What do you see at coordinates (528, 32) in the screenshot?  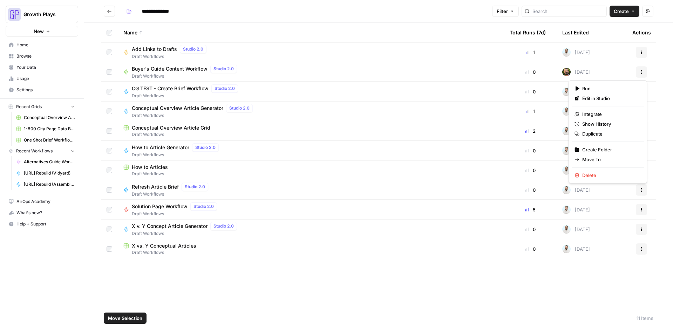 I see `div: Total Runs (7d)` at bounding box center [528, 32].